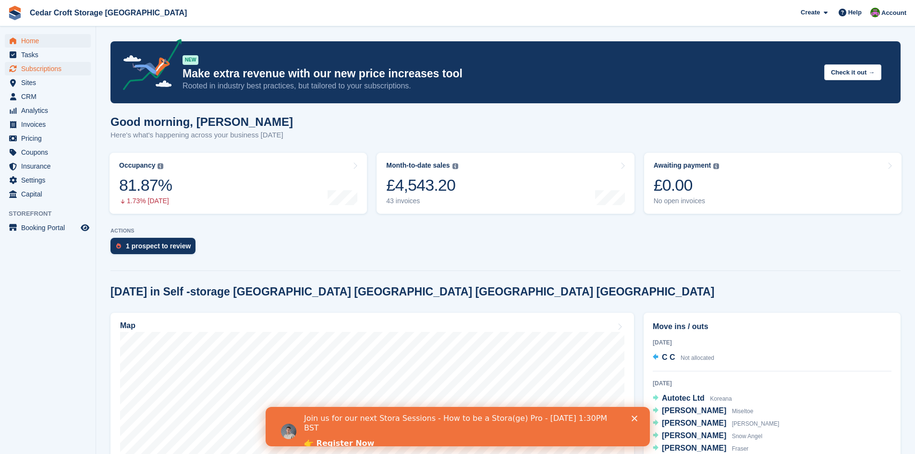 The width and height of the screenshot is (915, 454). I want to click on p: Rooted in industry best practices, but tailored to your subscriptions., so click(500, 86).